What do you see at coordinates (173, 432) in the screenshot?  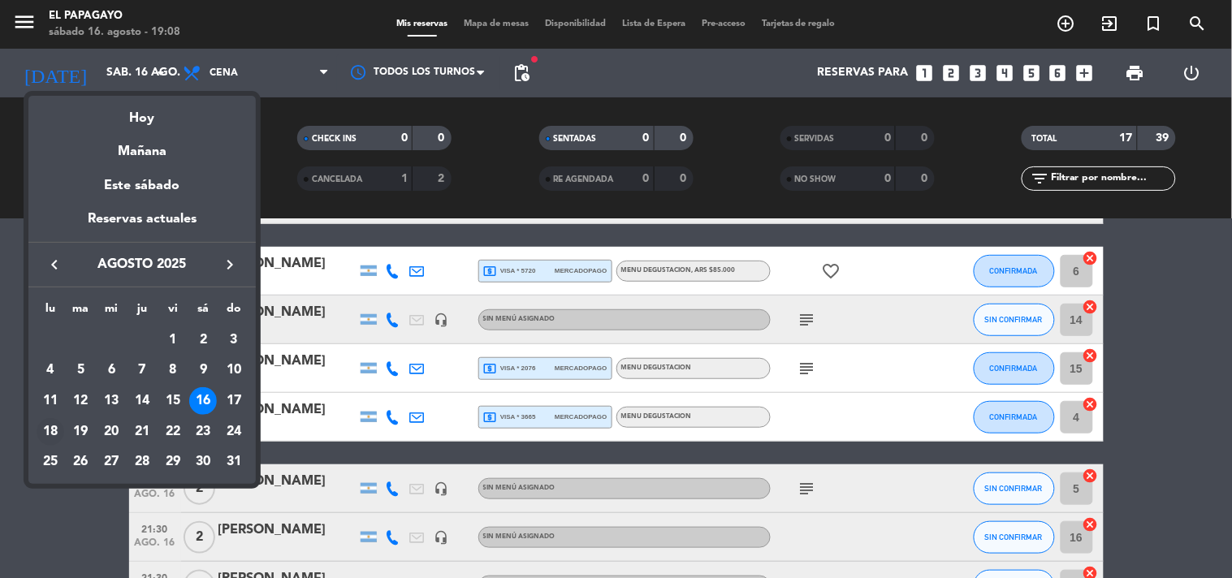 I see `td: 22 de agosto de 2025` at bounding box center [173, 432].